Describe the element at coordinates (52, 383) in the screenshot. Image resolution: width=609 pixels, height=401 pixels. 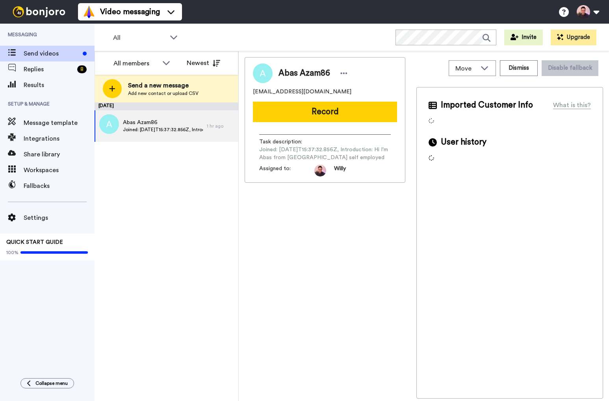
I see `span: Collapse menu` at that location.